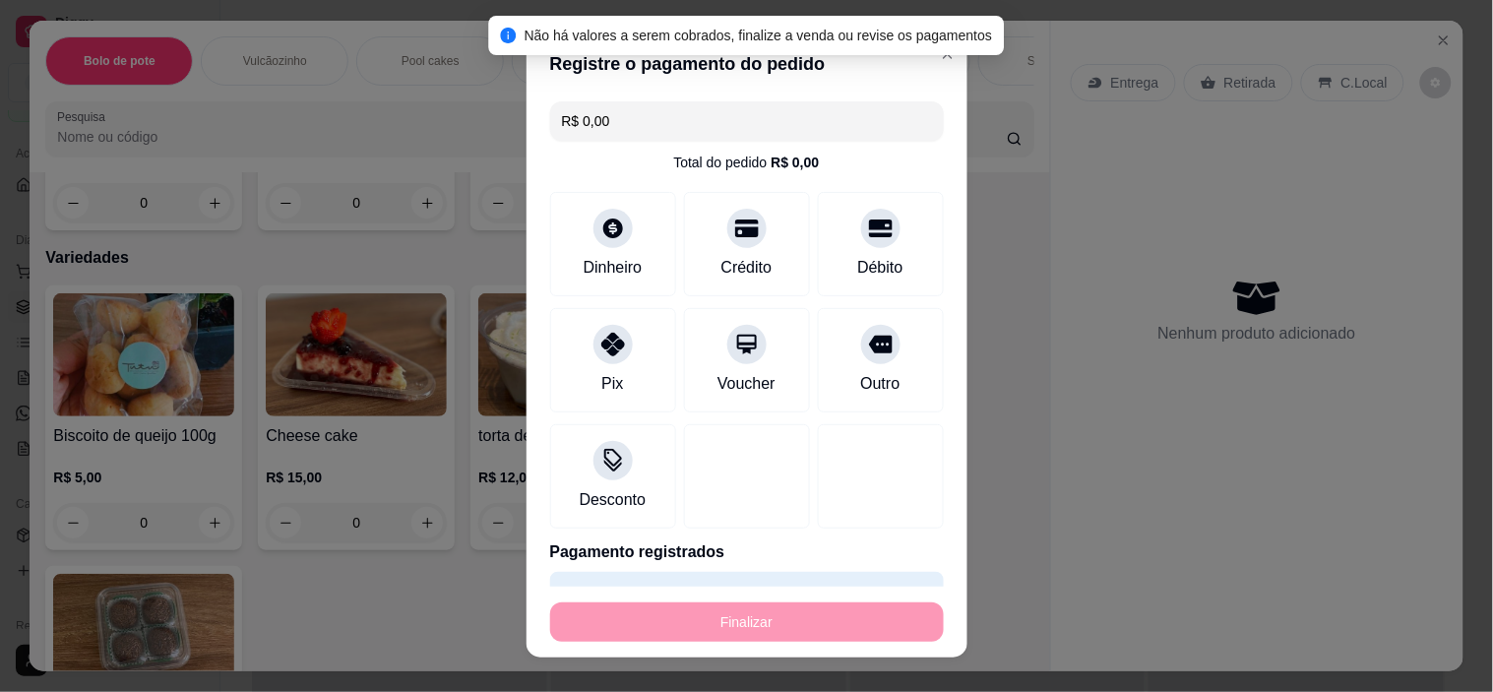 The height and width of the screenshot is (692, 1493). What do you see at coordinates (747, 121) in the screenshot?
I see `input: Ex.: hambúrguer de cordeiro` at bounding box center [747, 121].